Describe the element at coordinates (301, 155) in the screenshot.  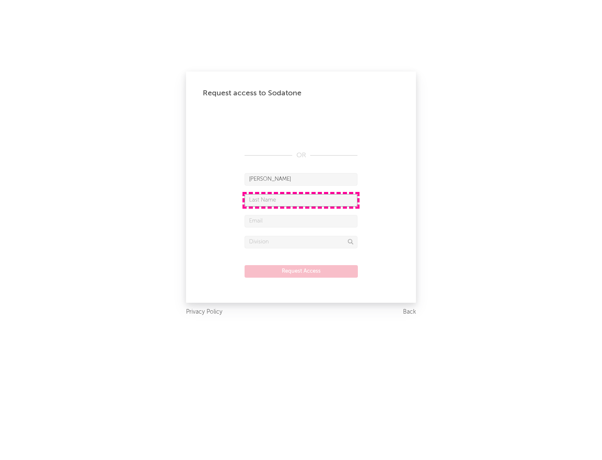
I see `div: OR` at that location.